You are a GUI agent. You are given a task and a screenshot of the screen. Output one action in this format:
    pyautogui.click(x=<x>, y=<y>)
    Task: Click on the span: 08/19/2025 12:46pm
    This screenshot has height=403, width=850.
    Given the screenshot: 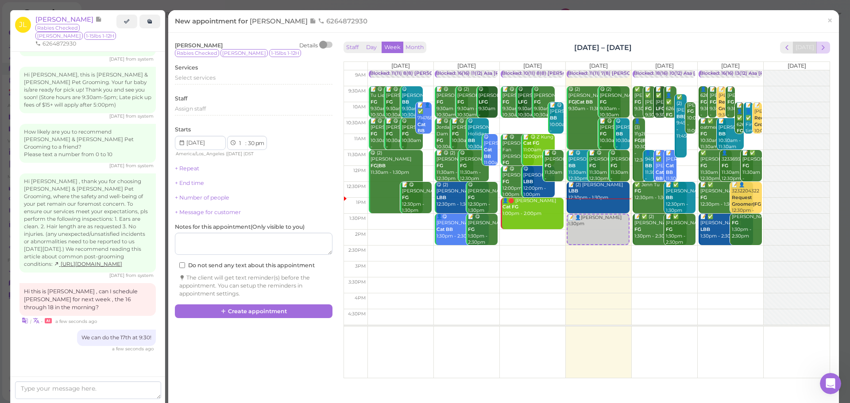 What is the action you would take?
    pyautogui.click(x=117, y=116)
    